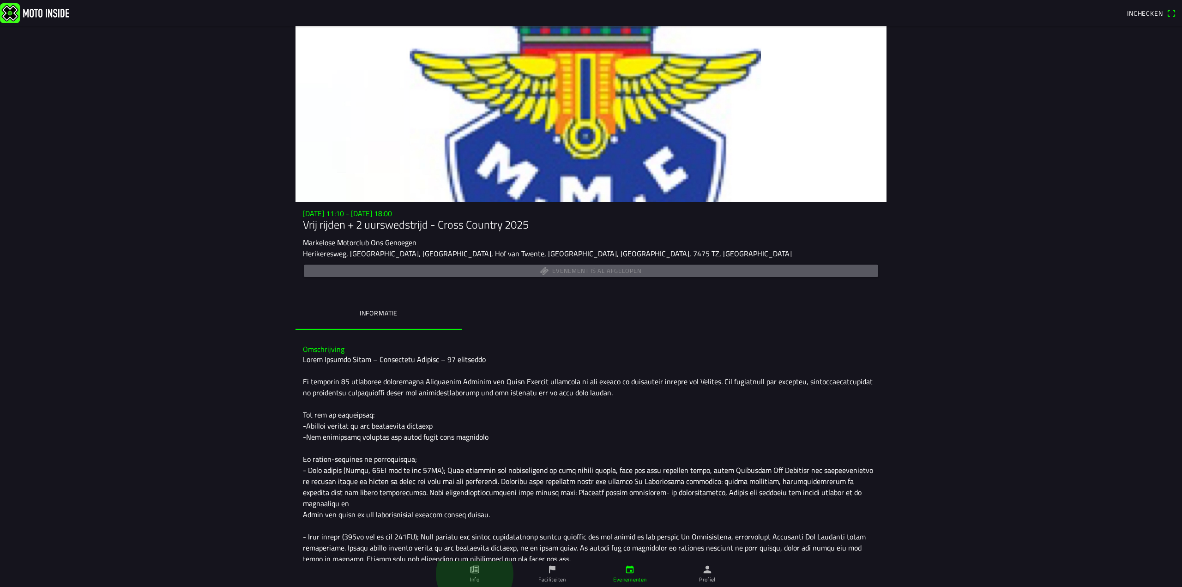 The image size is (1182, 587). Describe the element at coordinates (552, 569) in the screenshot. I see `ion-icon: flag` at that location.